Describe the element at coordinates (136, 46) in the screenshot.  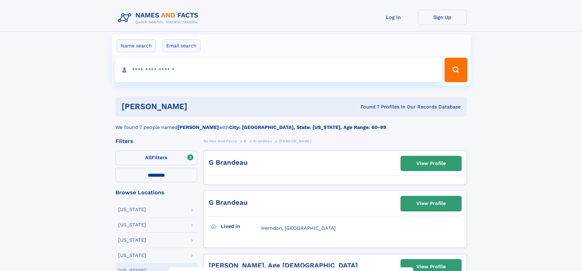
I see `label: Name search` at that location.